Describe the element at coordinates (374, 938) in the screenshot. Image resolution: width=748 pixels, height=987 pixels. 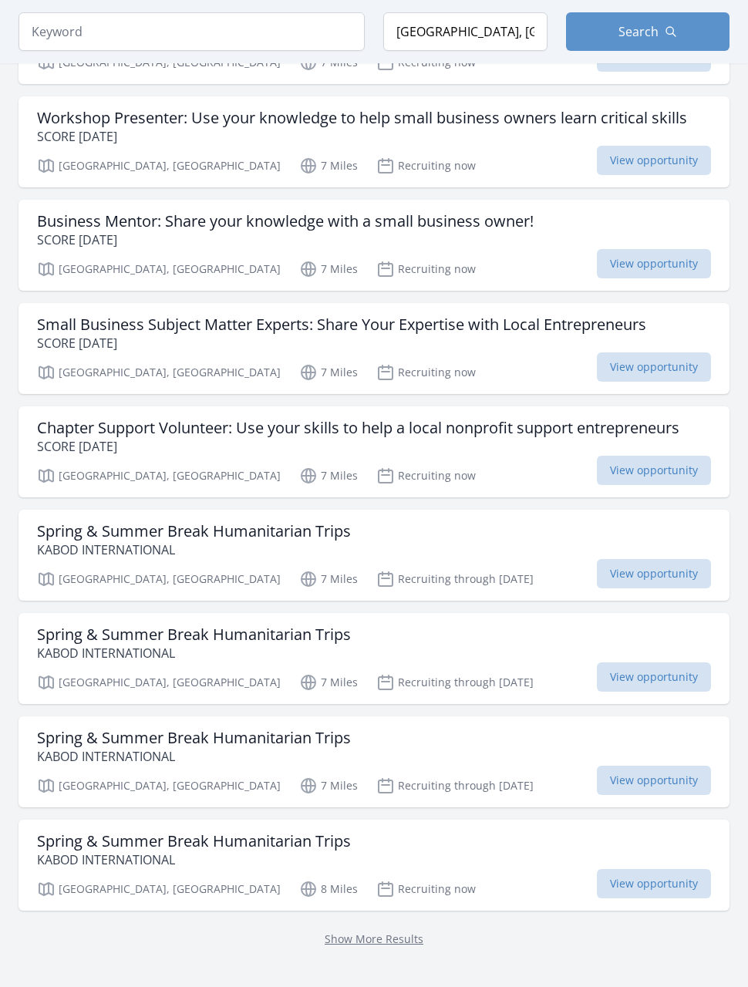
I see `a: Show More Results` at that location.